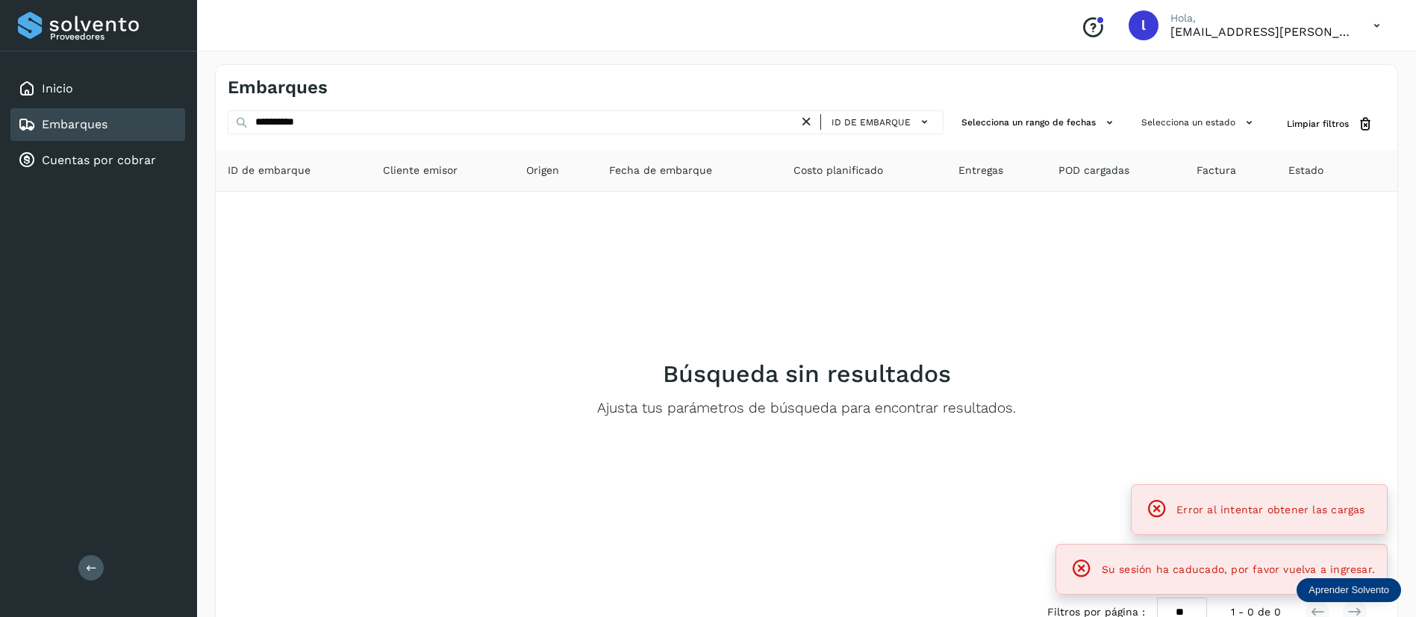 The height and width of the screenshot is (617, 1416). What do you see at coordinates (1260, 31) in the screenshot?
I see `p: lauraamalia.castillo@xpertal.com` at bounding box center [1260, 31].